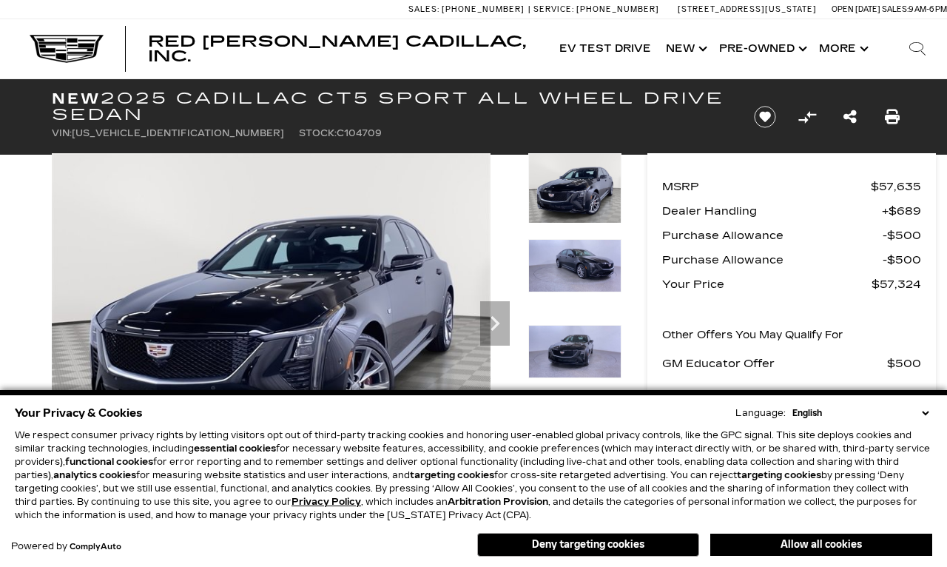 The height and width of the screenshot is (567, 947). I want to click on a: Your Price $57,324, so click(792, 284).